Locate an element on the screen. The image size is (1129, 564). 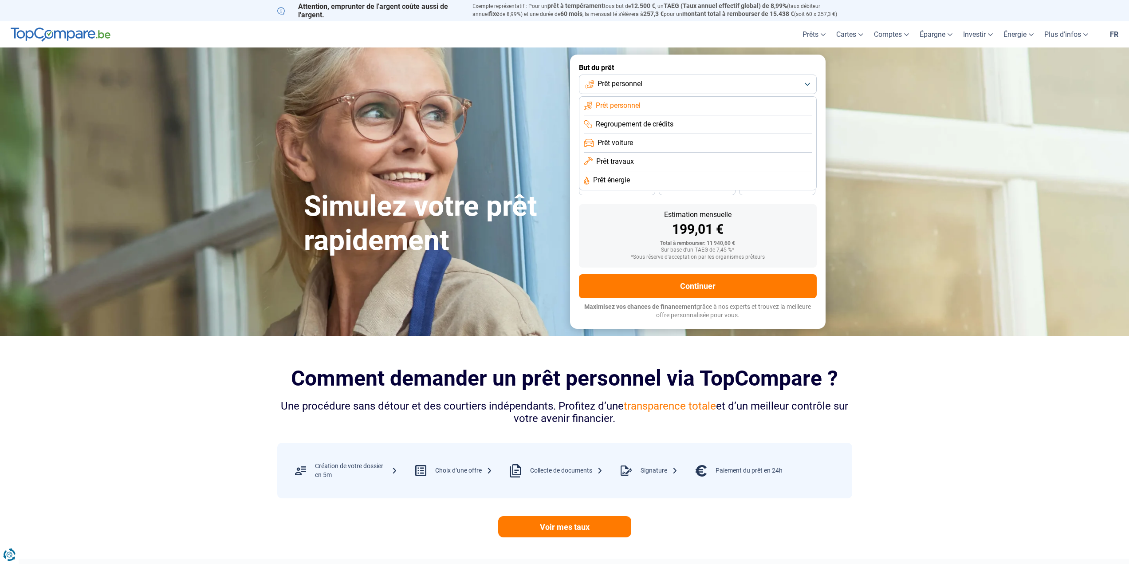
div: Sur base d'un TAEG de 7,45 %* is located at coordinates (698, 250).